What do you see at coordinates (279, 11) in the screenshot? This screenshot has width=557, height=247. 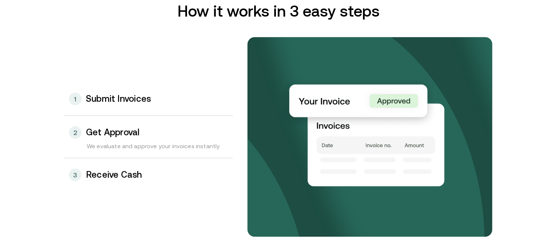 I see `h2: How it works in 3 easy steps` at bounding box center [279, 11].